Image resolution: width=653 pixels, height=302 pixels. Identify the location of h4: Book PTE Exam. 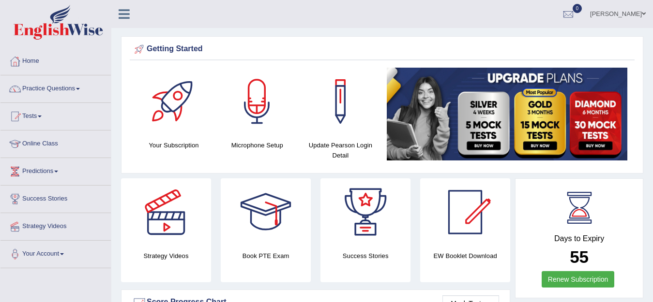
(266, 256).